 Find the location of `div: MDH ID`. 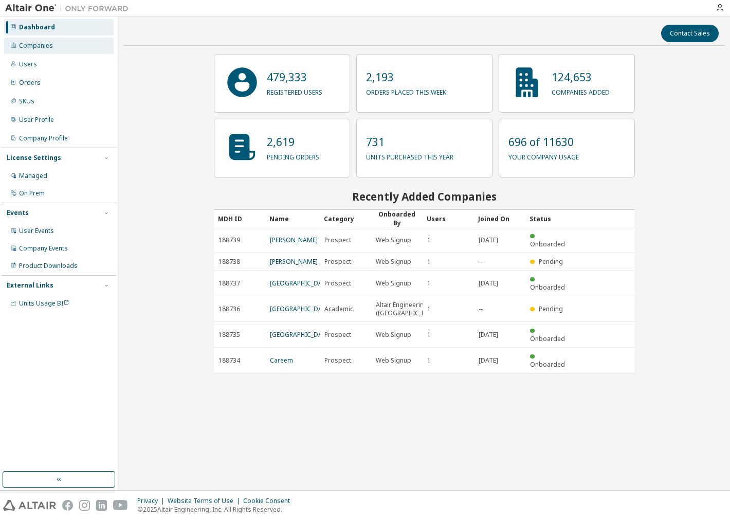

div: MDH ID is located at coordinates (240, 219).